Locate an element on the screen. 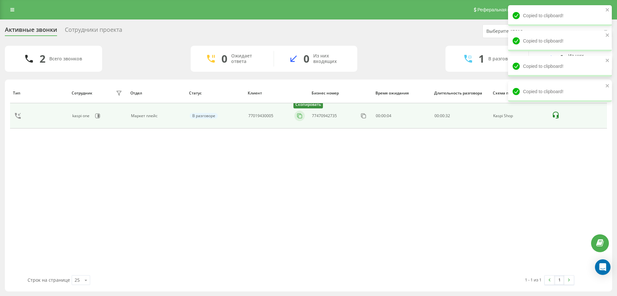  div: Активные звонки is located at coordinates (31, 31).